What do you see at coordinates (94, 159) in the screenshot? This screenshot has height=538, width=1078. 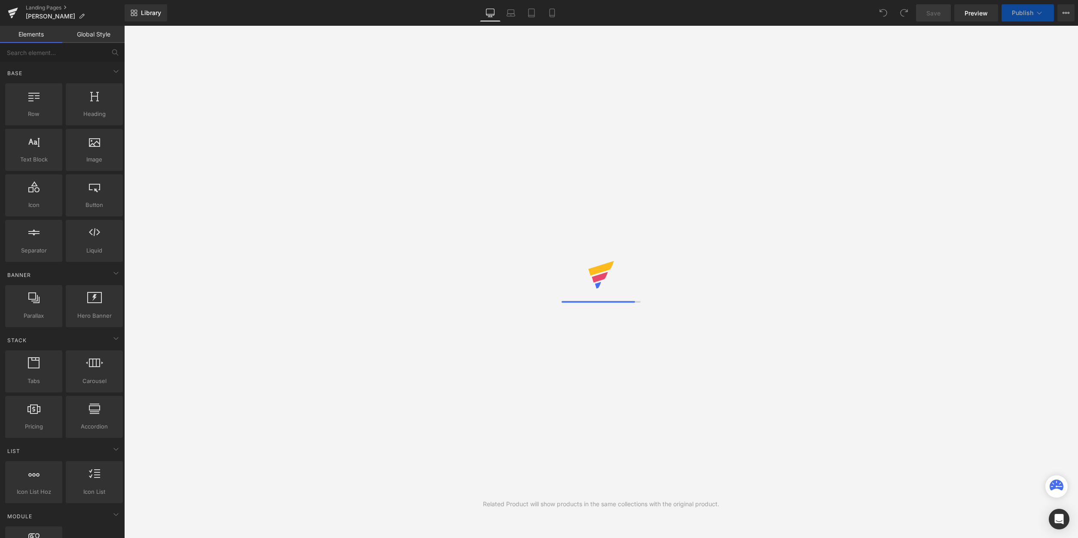 I see `span: Image` at bounding box center [94, 159].